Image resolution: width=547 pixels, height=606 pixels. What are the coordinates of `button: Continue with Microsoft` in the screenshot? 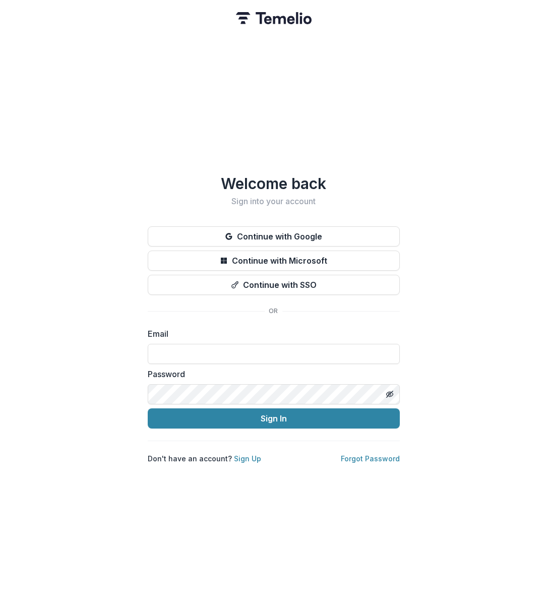 It's located at (274, 261).